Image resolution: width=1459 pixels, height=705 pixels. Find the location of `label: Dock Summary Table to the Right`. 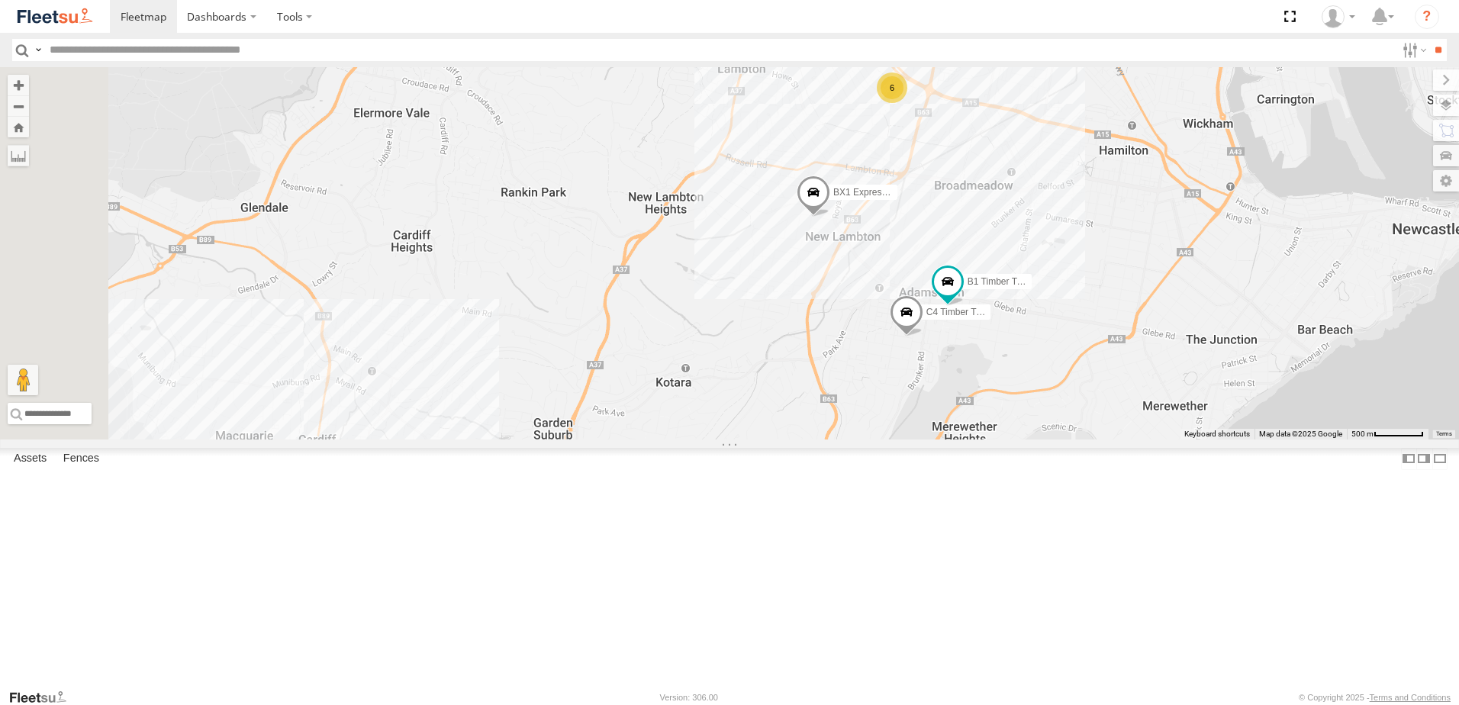

label: Dock Summary Table to the Right is located at coordinates (1424, 459).